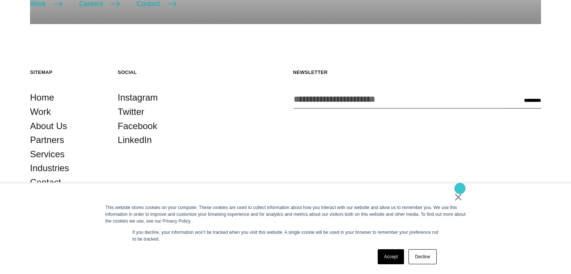  What do you see at coordinates (154, 72) in the screenshot?
I see `h5: Social` at bounding box center [154, 72].